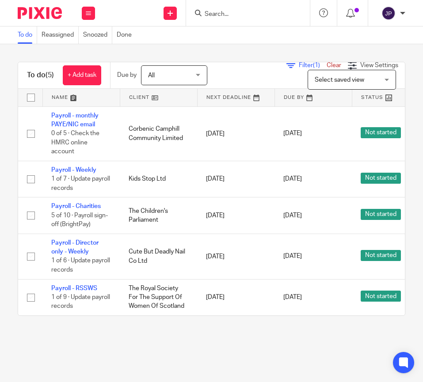  What do you see at coordinates (82, 75) in the screenshot?
I see `a: + Add task` at bounding box center [82, 75].